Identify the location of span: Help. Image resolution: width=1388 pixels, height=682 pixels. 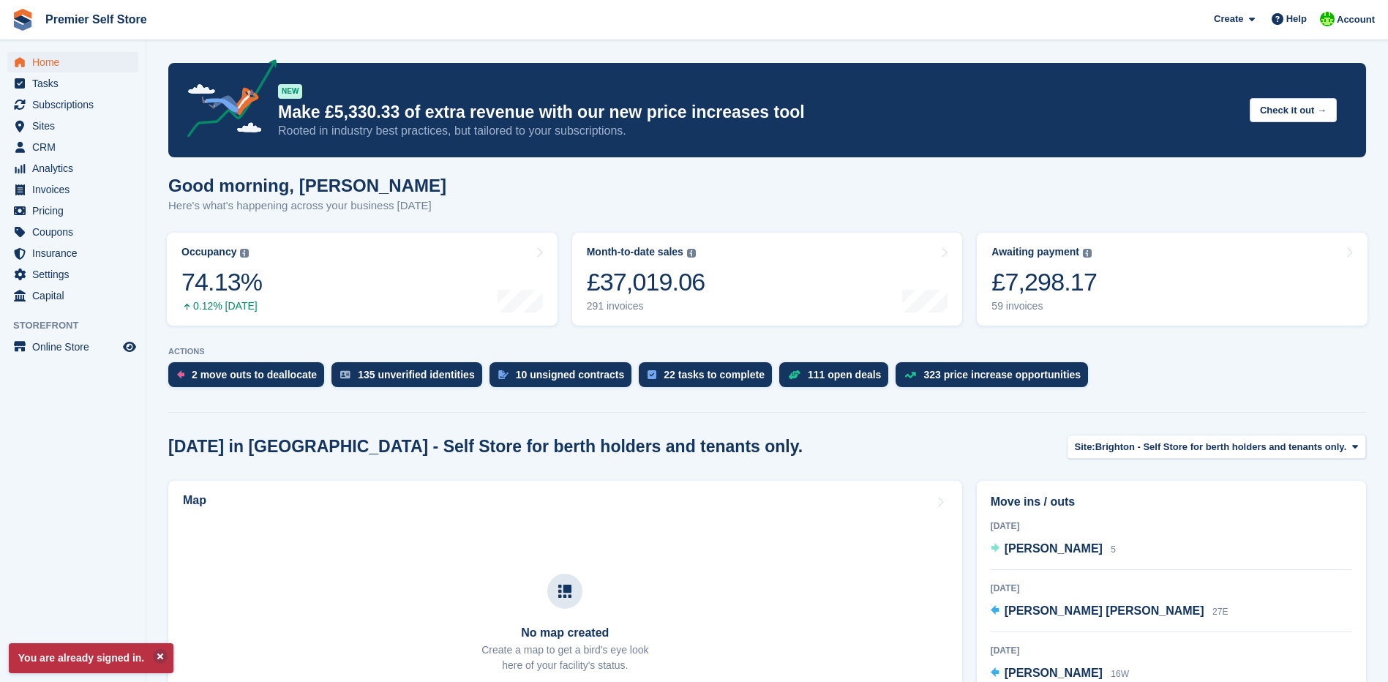
(1297, 19).